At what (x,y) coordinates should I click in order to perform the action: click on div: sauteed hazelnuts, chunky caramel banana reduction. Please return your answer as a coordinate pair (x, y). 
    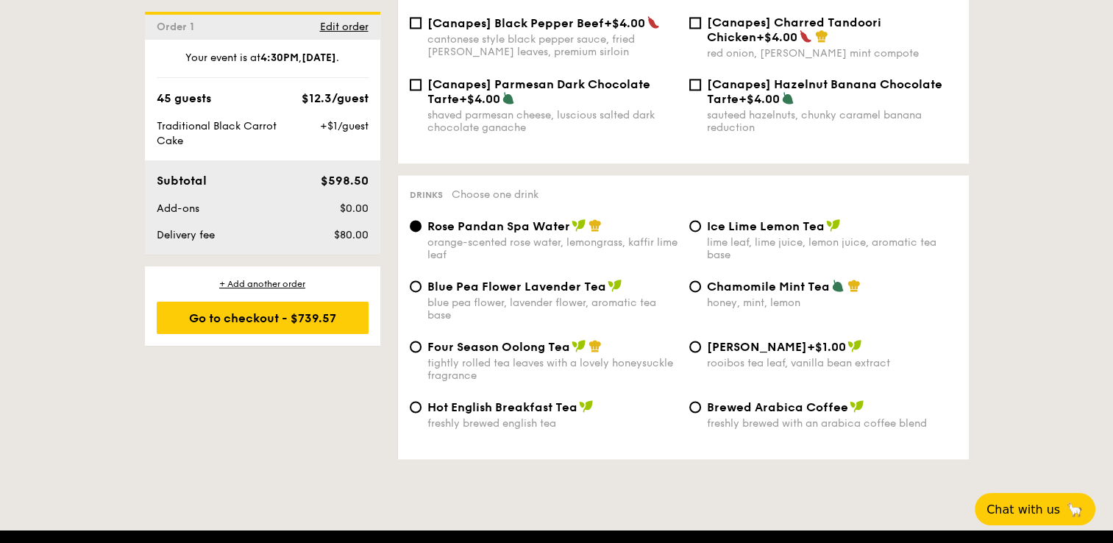
    Looking at the image, I should click on (832, 121).